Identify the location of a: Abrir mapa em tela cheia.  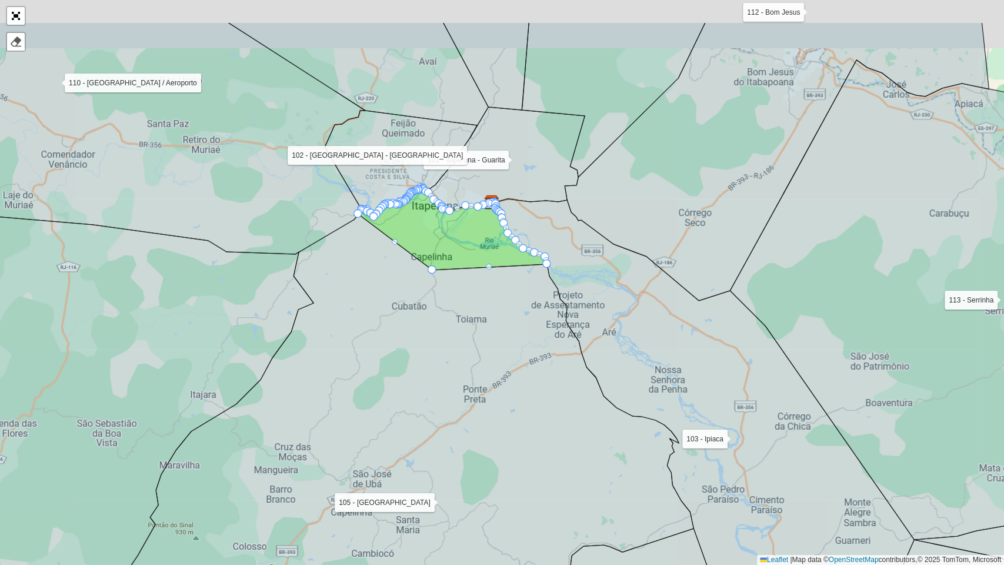
(16, 16).